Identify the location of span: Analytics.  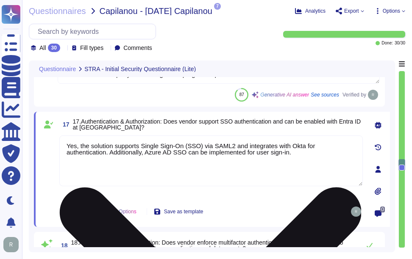
(315, 11).